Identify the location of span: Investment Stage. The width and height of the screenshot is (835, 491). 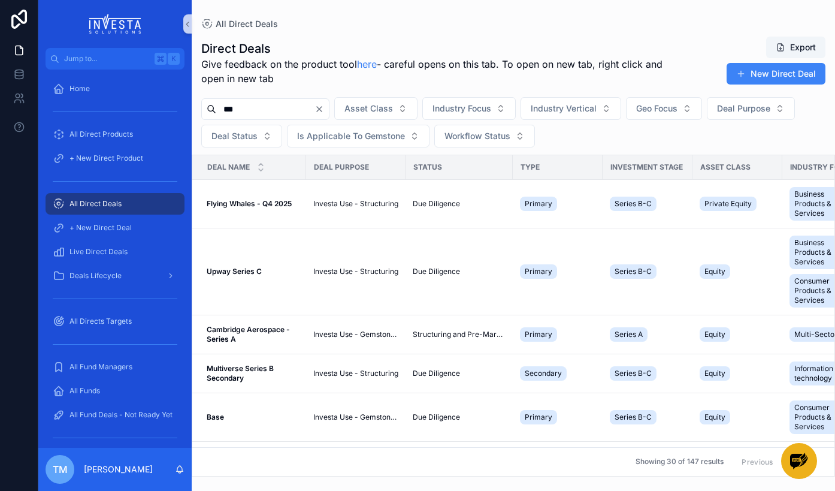
(646, 167).